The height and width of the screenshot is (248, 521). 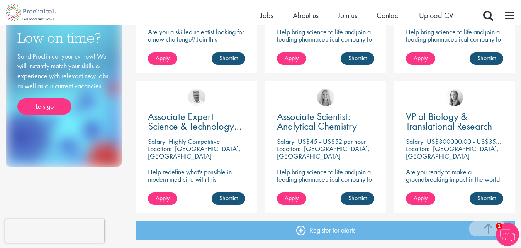 What do you see at coordinates (64, 83) in the screenshot?
I see `div: Send Proclinical your cv now! We will instantly match your skills & experience with relevant new ...` at bounding box center [64, 83].